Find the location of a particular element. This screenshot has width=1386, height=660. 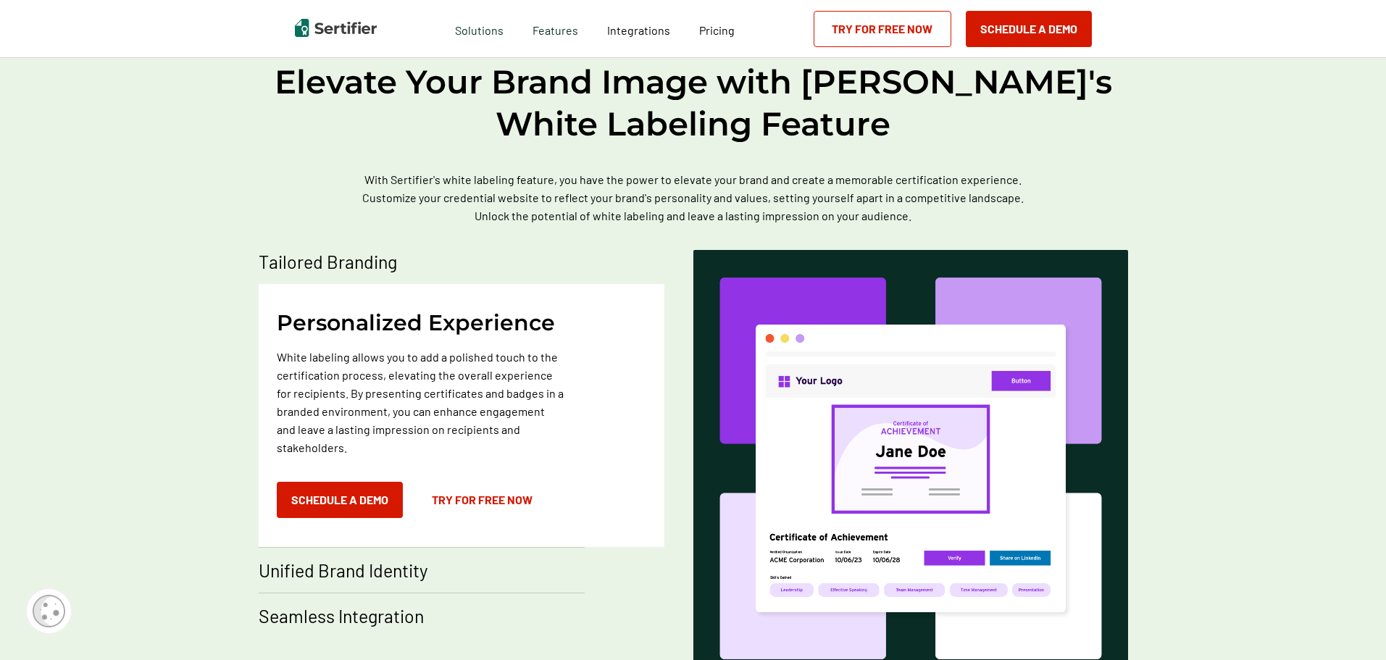

p: With Sertifier's white labeling feature, you have the power to elevate your brand and create a me... is located at coordinates (693, 197).